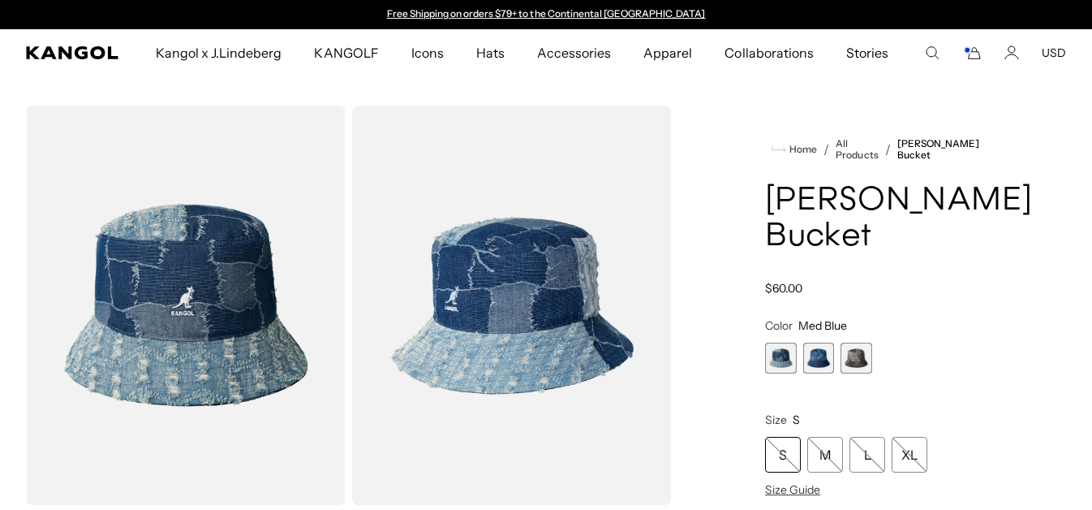  What do you see at coordinates (875, 149) in the screenshot?
I see `nav: breadcrumbs` at bounding box center [875, 149].